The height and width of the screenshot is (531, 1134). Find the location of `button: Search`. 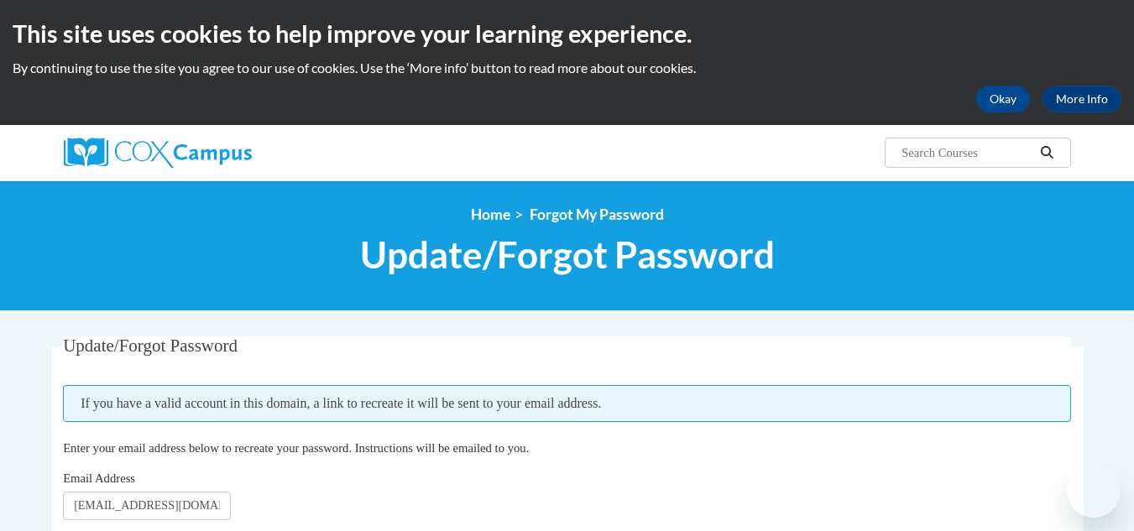

button: Search is located at coordinates (1046, 153).